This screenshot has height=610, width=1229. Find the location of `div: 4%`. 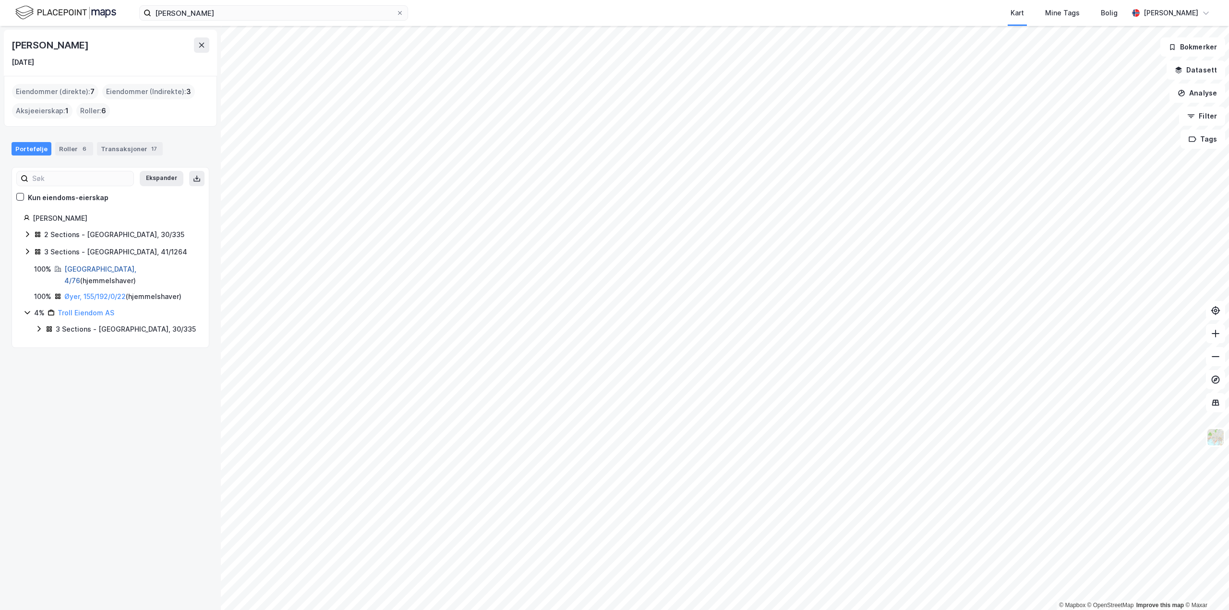

div: 4% is located at coordinates (39, 313).